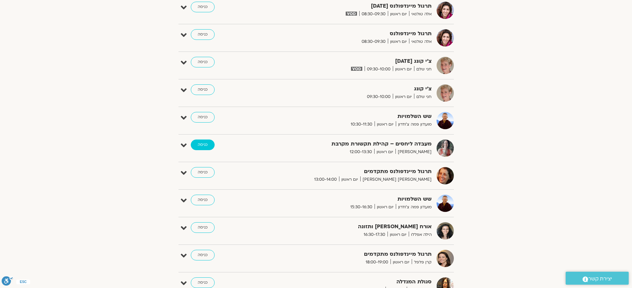 This screenshot has height=288, width=632. Describe the element at coordinates (350, 89) in the screenshot. I see `strong: צ'י קונג` at that location.